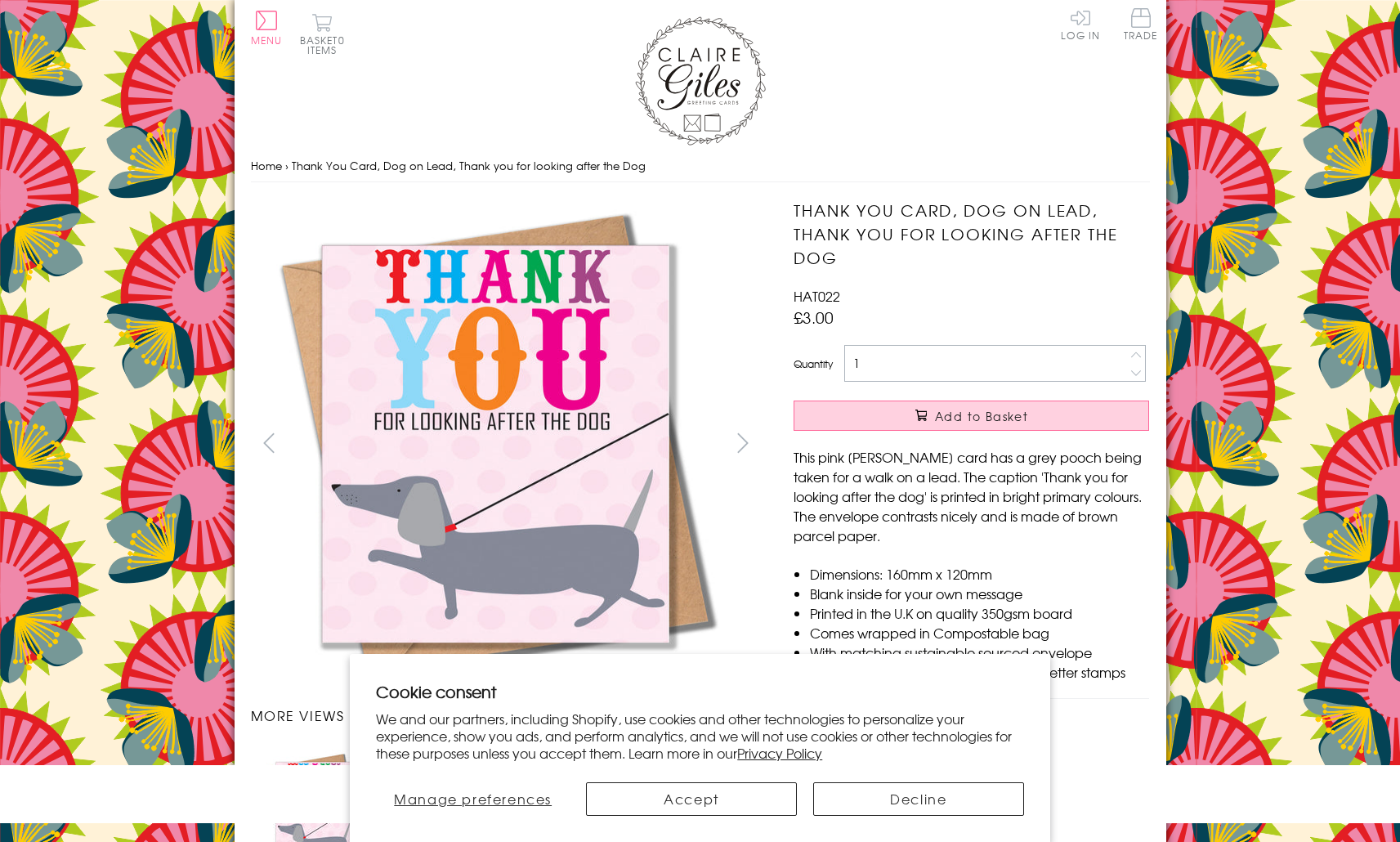  I want to click on label: Quantity, so click(813, 364).